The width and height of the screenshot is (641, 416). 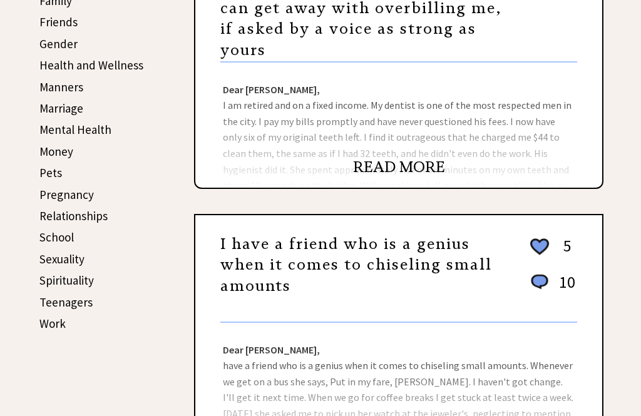 I want to click on a: Gender, so click(x=58, y=44).